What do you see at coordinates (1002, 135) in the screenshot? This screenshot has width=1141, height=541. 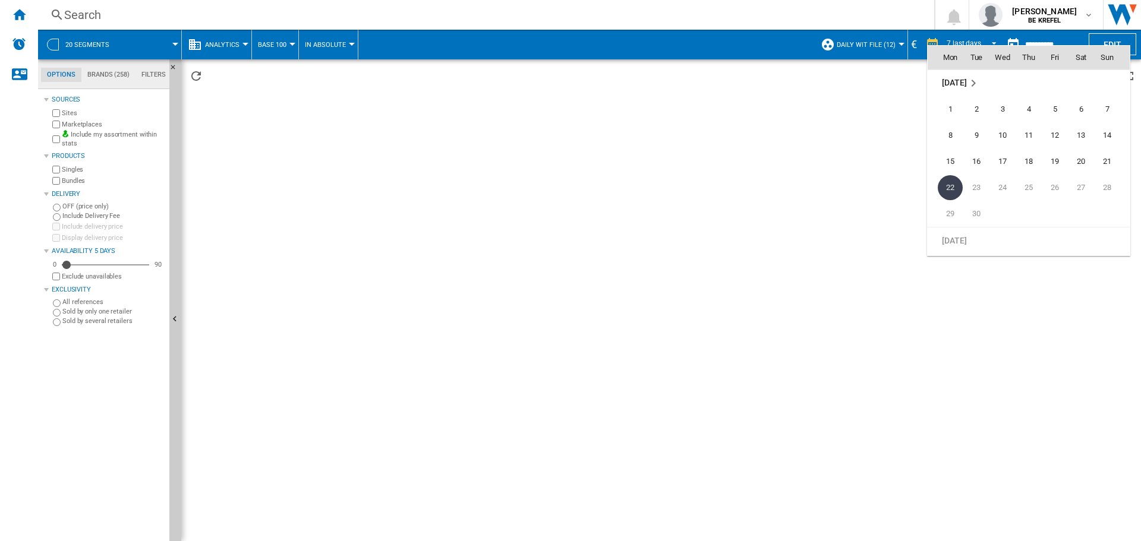 I see `span: 10` at bounding box center [1002, 135].